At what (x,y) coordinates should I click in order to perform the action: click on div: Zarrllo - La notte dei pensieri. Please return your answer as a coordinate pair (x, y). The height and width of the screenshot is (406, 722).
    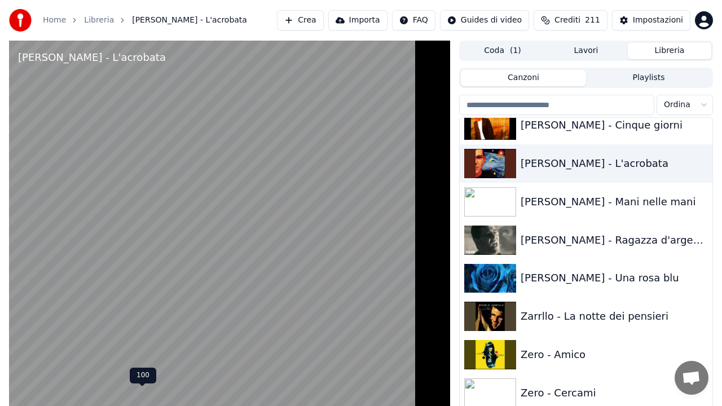
    Looking at the image, I should click on (614, 316).